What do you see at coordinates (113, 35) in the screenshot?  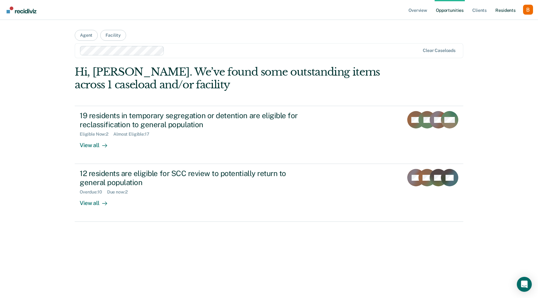 I see `button: Facility` at bounding box center [113, 35].